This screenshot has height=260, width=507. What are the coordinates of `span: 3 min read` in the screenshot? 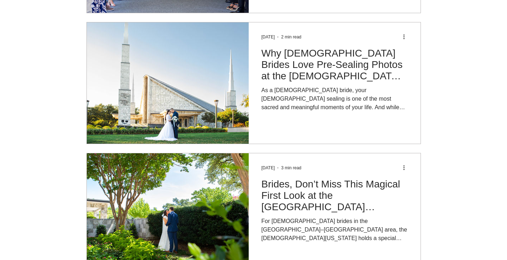 It's located at (291, 168).